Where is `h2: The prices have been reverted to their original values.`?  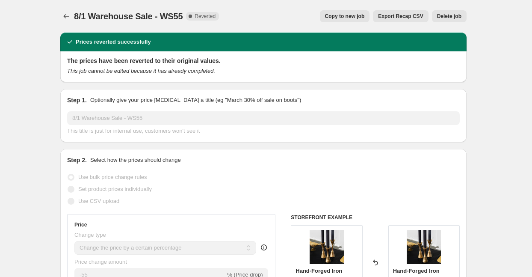 h2: The prices have been reverted to their original values. is located at coordinates (263, 61).